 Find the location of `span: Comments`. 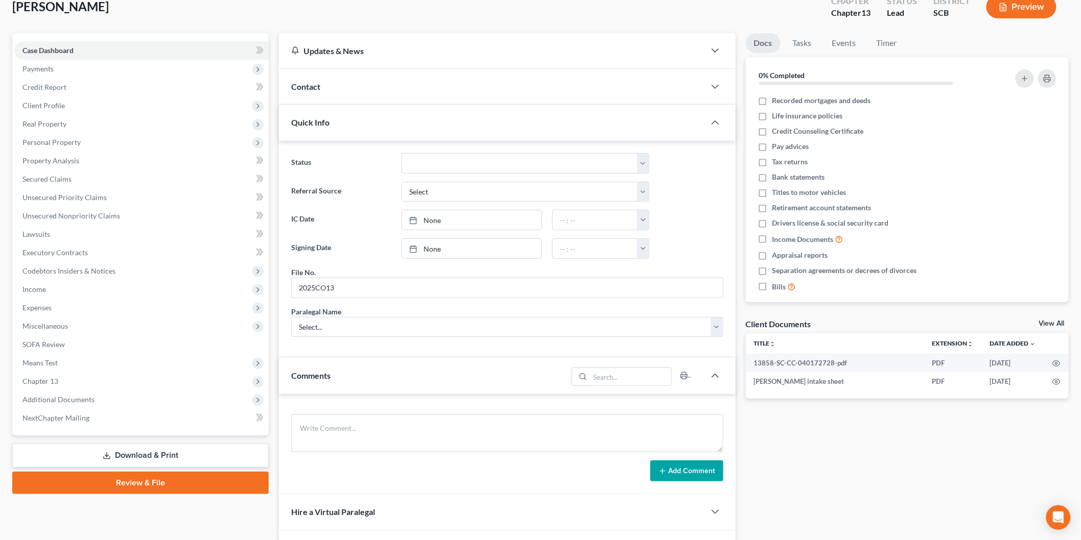

span: Comments is located at coordinates (310, 375).